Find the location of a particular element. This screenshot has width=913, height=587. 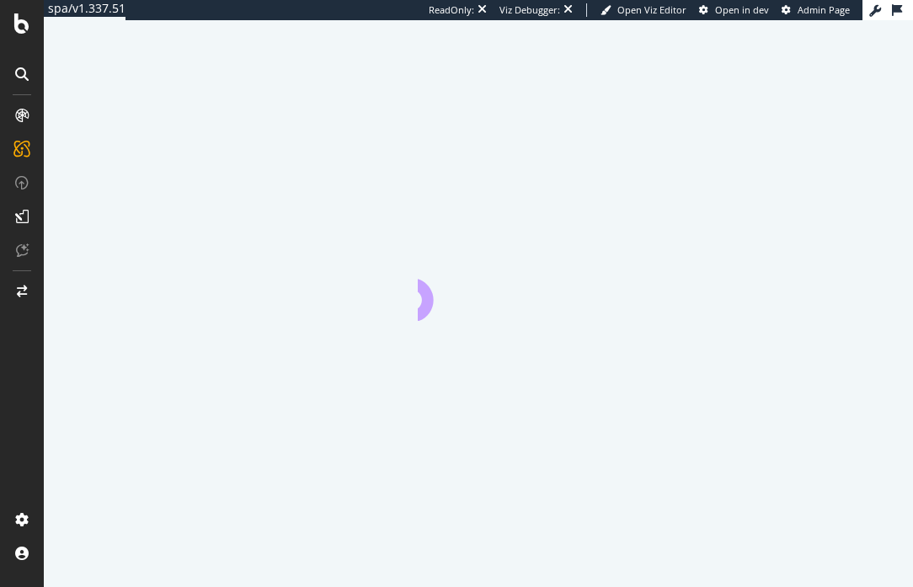

div: Viz Debugger: is located at coordinates (530, 10).